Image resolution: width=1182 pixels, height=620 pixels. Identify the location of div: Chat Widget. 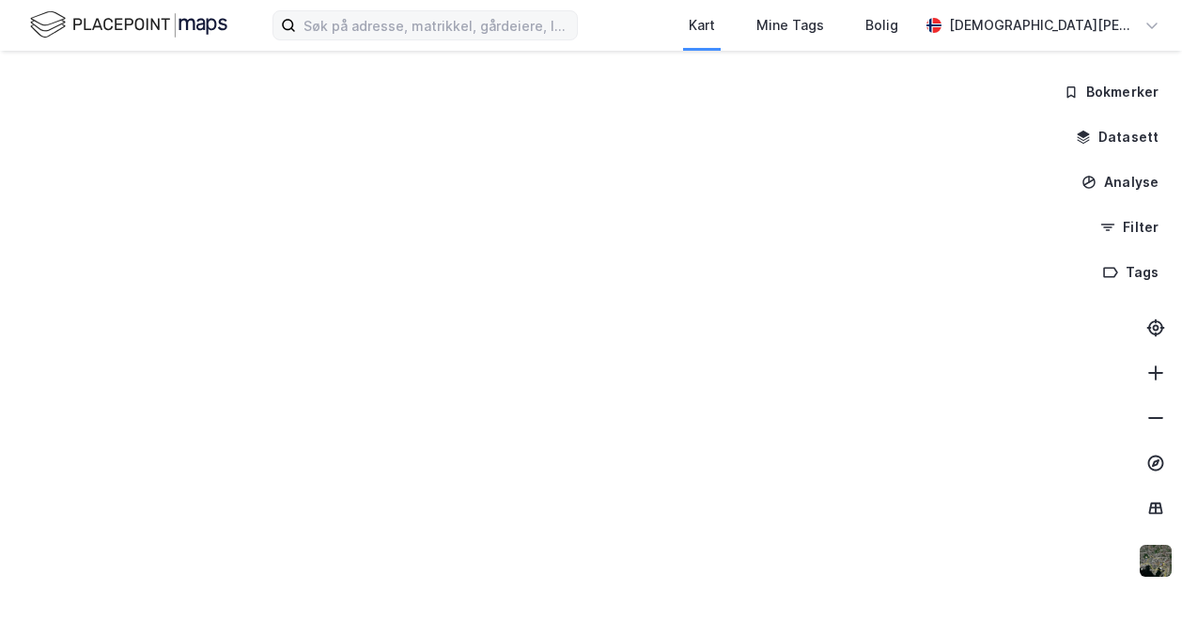
(1135, 575).